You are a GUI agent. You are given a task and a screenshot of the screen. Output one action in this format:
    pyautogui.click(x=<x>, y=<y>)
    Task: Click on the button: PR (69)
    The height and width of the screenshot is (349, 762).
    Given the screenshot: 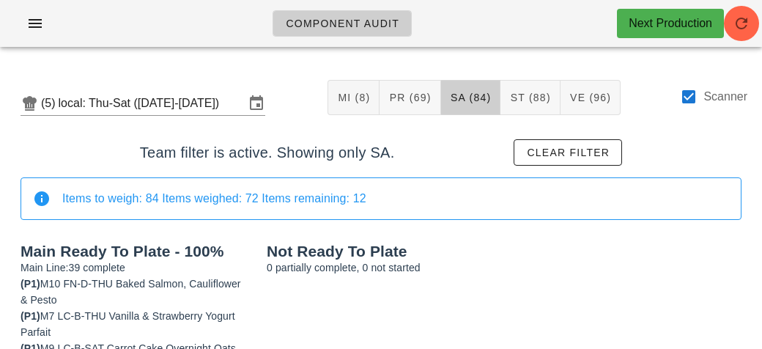 What is the action you would take?
    pyautogui.click(x=410, y=97)
    